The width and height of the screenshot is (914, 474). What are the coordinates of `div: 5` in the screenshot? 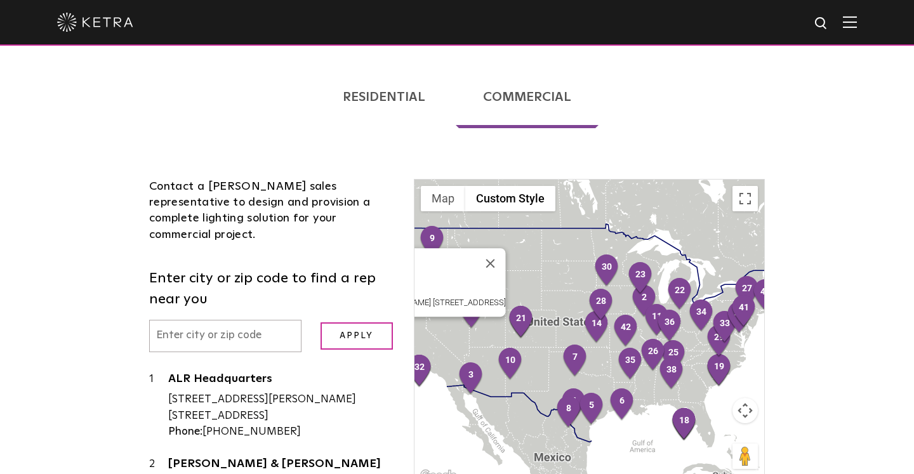 It's located at (591, 409).